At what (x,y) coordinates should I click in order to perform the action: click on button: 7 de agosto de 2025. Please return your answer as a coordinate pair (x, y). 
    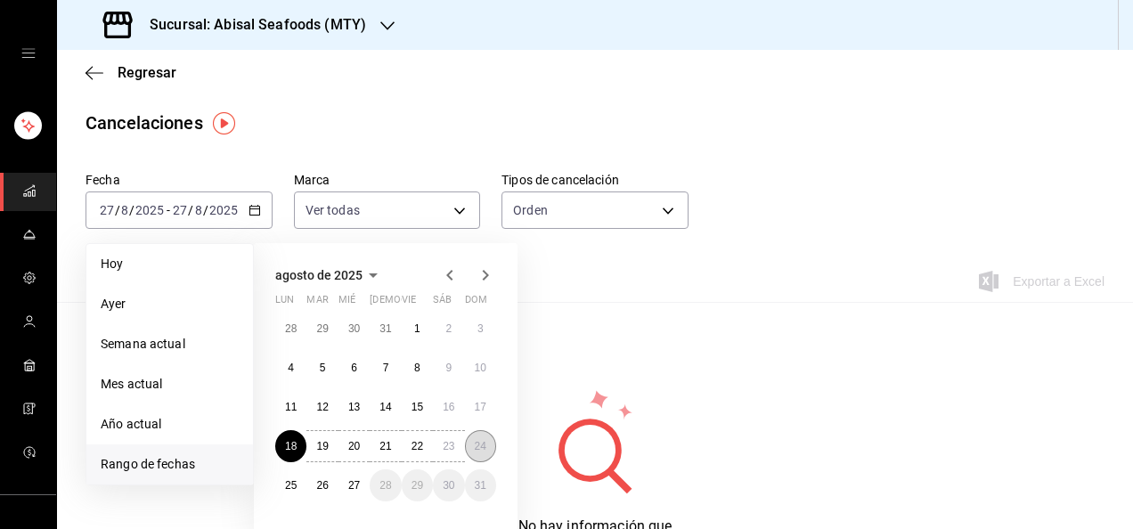
    Looking at the image, I should click on (385, 368).